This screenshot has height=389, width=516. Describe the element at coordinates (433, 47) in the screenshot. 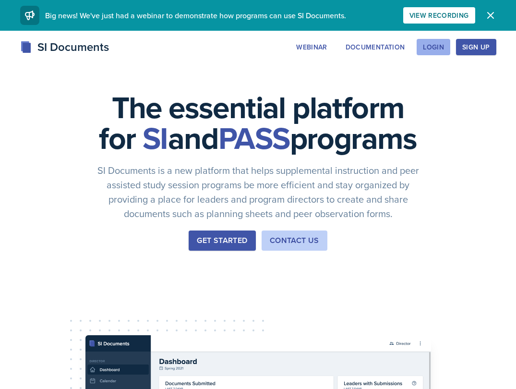

I see `button: Login` at that location.